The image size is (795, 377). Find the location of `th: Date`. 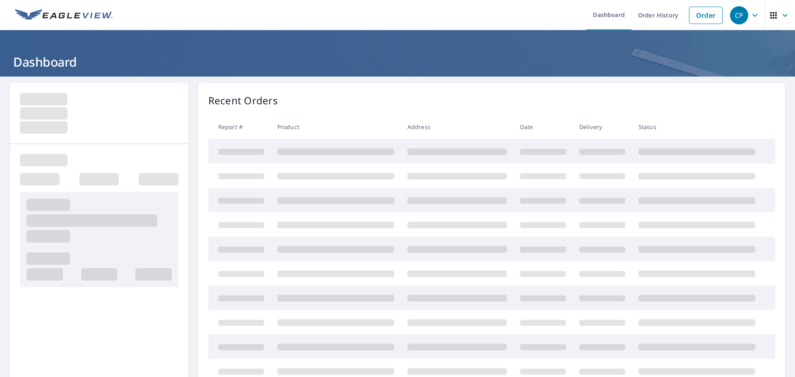

th: Date is located at coordinates (543, 127).